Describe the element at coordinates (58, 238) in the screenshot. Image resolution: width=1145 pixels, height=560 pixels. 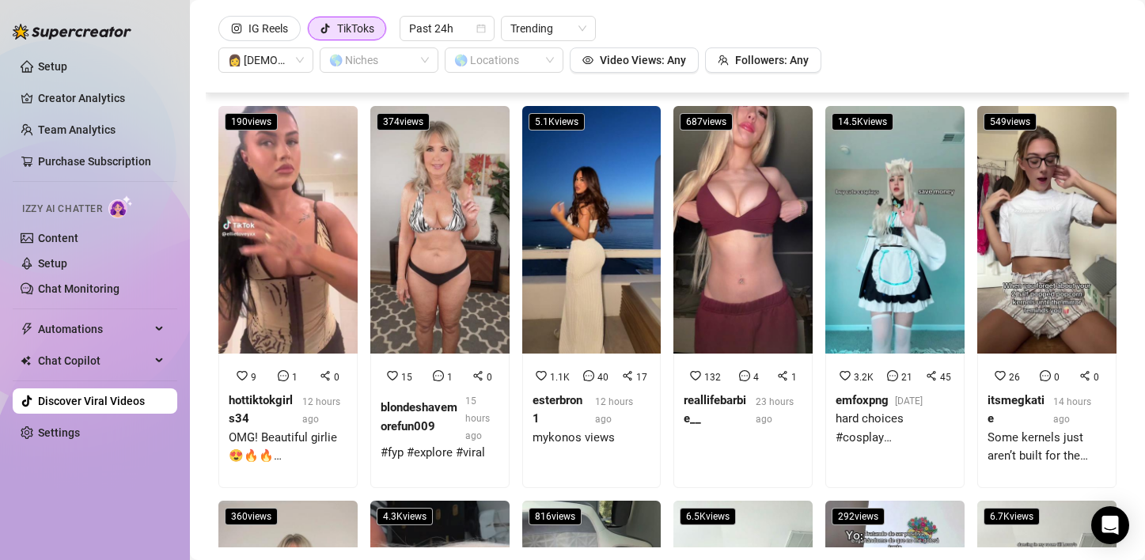
I see `a: Content` at that location.